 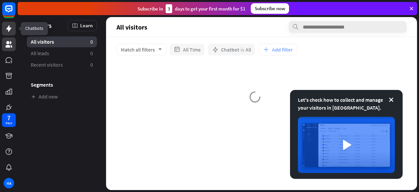 What do you see at coordinates (9, 123) in the screenshot?
I see `div: days` at bounding box center [9, 123].